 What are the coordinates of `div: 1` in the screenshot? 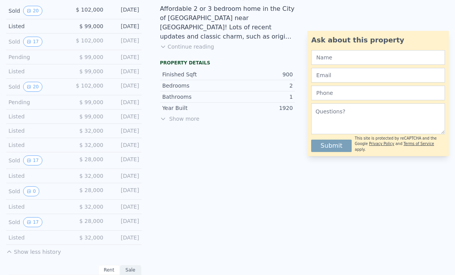 It's located at (260, 97).